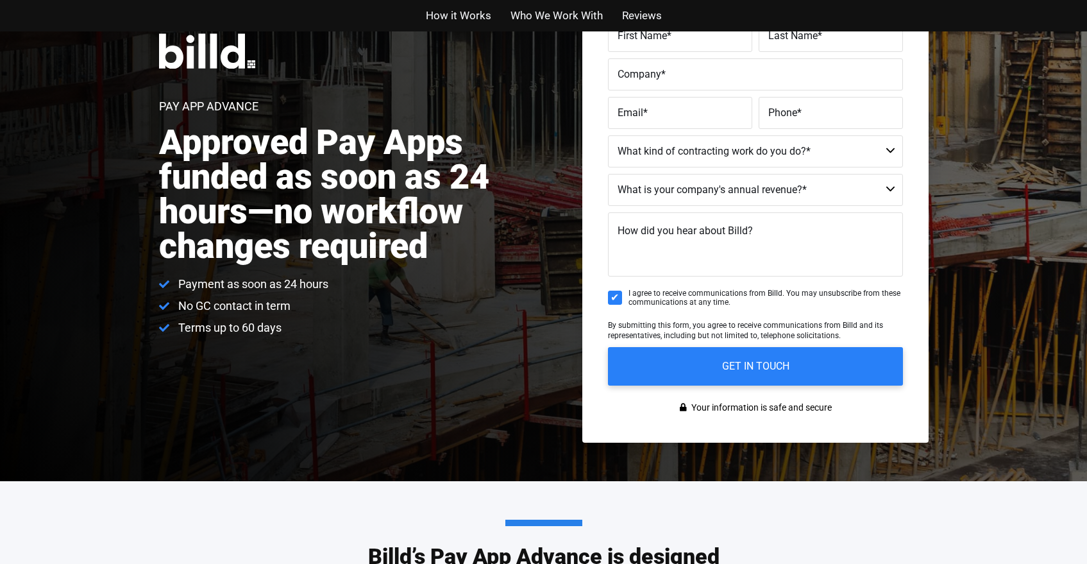 This screenshot has width=1087, height=564. I want to click on span: Payment as soon as 24 hours, so click(251, 284).